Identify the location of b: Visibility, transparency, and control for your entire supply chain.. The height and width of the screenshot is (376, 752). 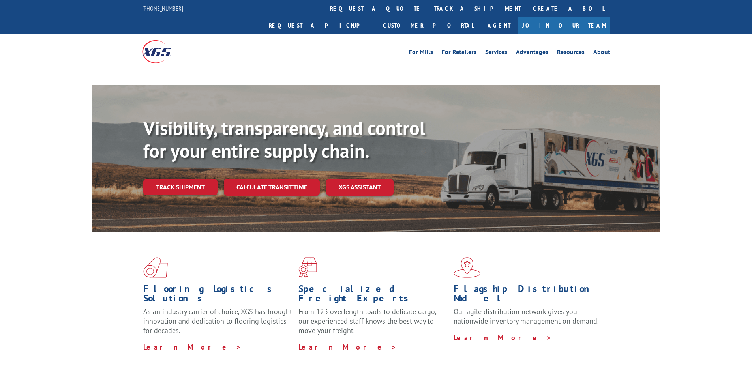
(284, 139).